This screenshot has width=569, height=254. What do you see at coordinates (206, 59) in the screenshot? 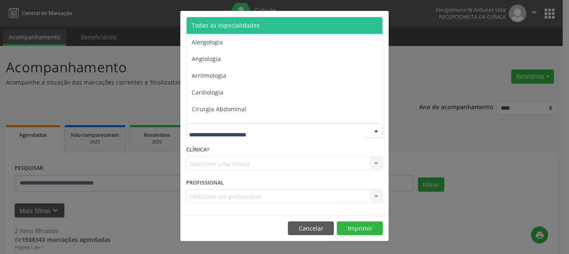
I see `span: Angiologia` at bounding box center [206, 59].